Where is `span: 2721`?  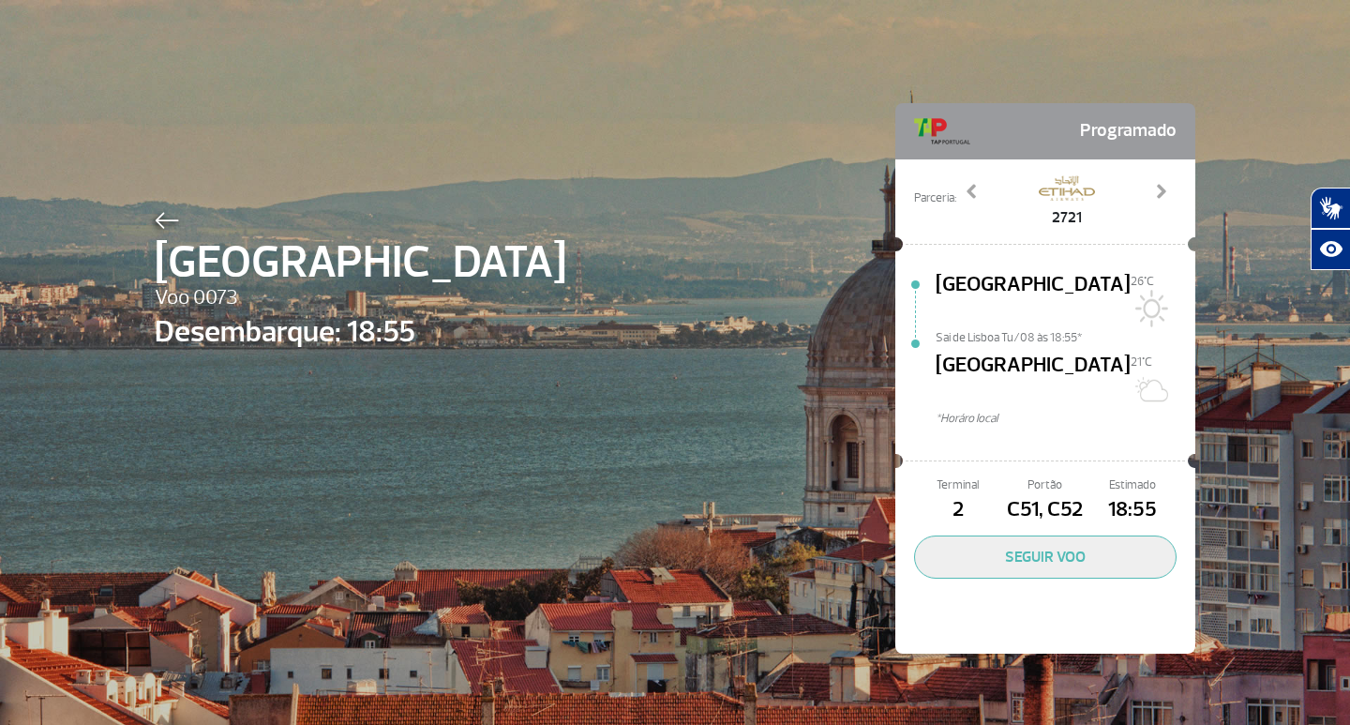
span: 2721 is located at coordinates (1067, 217).